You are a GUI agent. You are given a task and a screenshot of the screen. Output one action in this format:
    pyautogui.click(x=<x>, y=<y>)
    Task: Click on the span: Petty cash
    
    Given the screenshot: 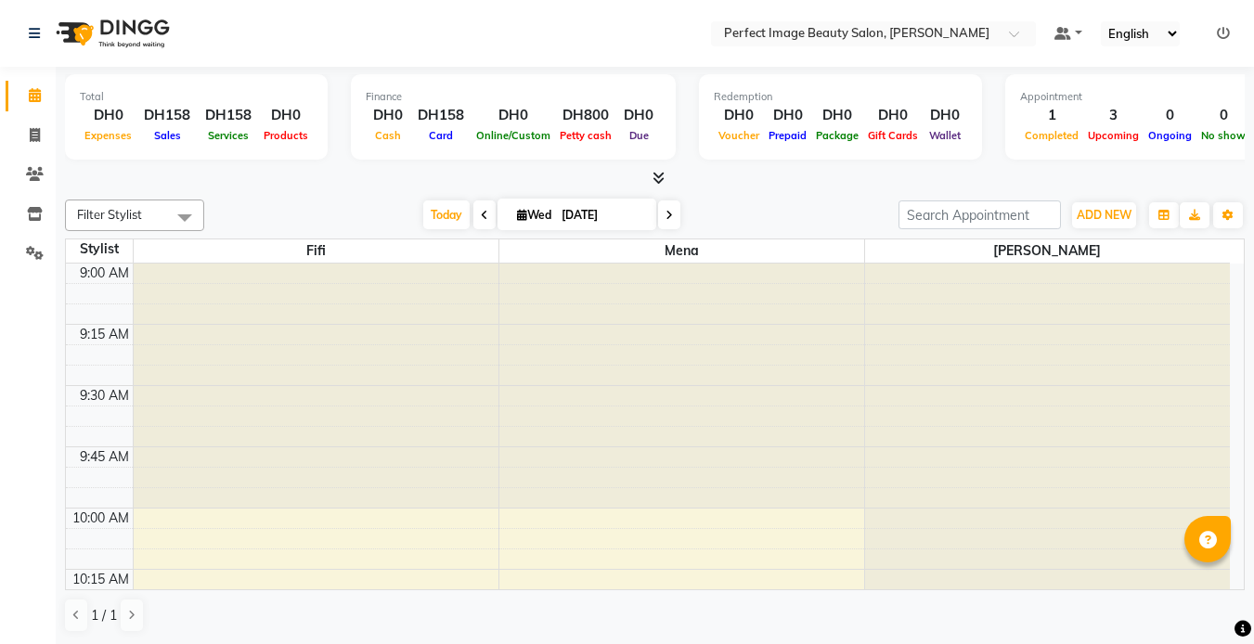 What is the action you would take?
    pyautogui.click(x=586, y=135)
    